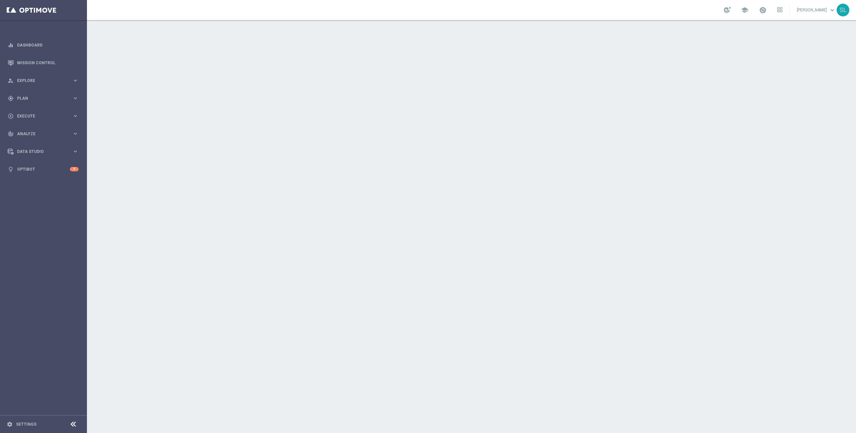 The image size is (856, 433). What do you see at coordinates (43, 81) in the screenshot?
I see `button: person_search Explore keyboard_arrow_right` at bounding box center [43, 81].